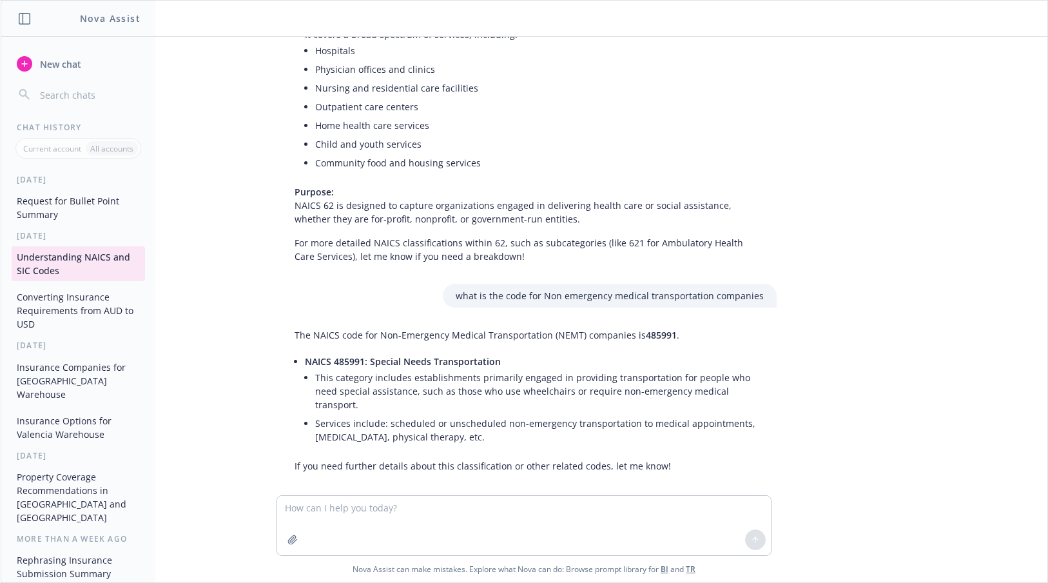  What do you see at coordinates (78, 208) in the screenshot?
I see `button: Request for Bullet Point Summary` at bounding box center [78, 208].